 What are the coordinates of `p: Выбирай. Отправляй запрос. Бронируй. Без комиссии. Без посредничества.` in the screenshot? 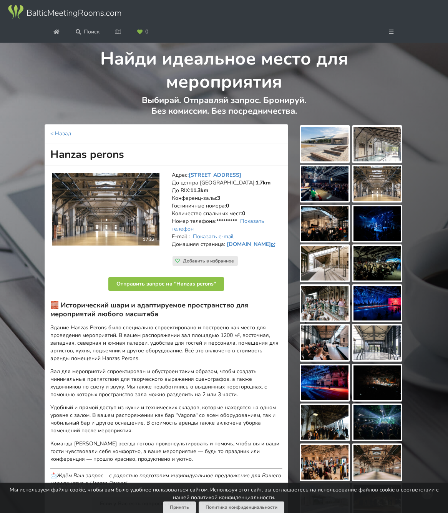 It's located at (224, 110).